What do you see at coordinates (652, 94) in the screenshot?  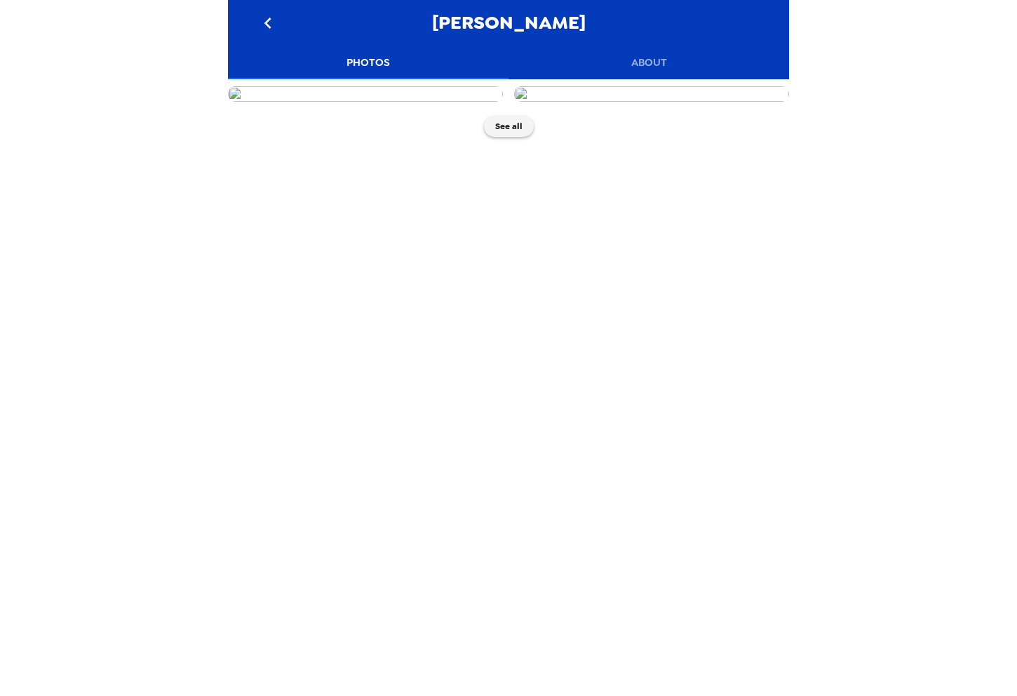 I see `img: user-182391` at bounding box center [652, 94].